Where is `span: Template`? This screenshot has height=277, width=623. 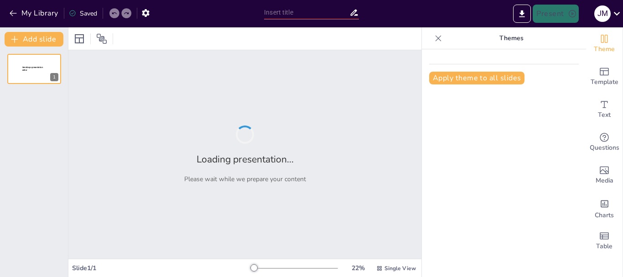
span: Template is located at coordinates (604, 82).